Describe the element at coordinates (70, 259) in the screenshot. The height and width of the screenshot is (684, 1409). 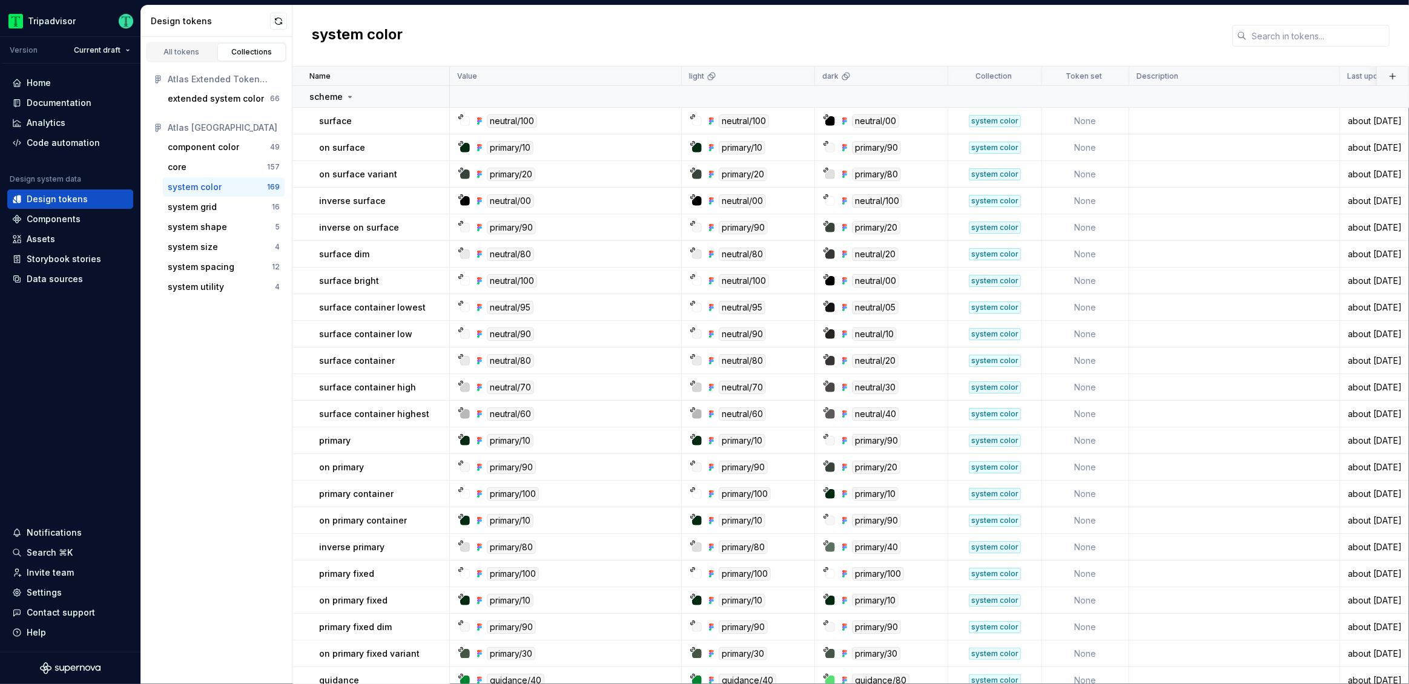
I see `a: Storybook stories` at that location.